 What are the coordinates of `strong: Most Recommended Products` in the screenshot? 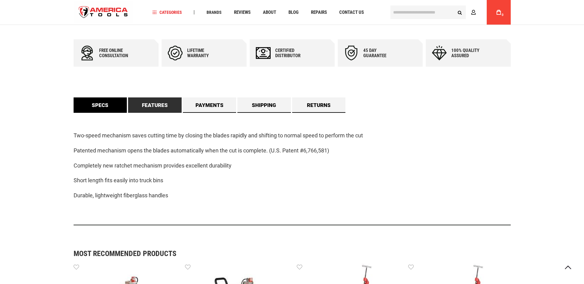 It's located at (281, 254).